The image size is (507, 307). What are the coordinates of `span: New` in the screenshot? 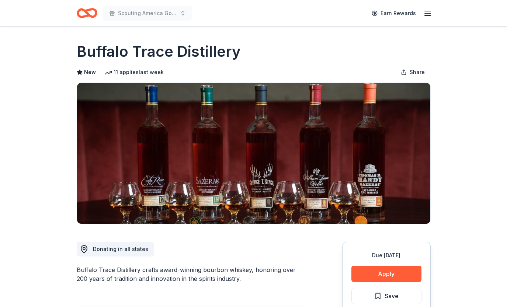 It's located at (90, 72).